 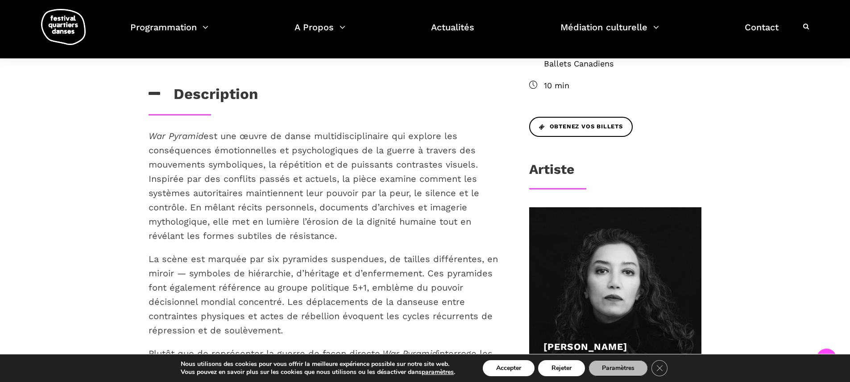 What do you see at coordinates (623, 86) in the screenshot?
I see `span: 10 min` at bounding box center [623, 86].